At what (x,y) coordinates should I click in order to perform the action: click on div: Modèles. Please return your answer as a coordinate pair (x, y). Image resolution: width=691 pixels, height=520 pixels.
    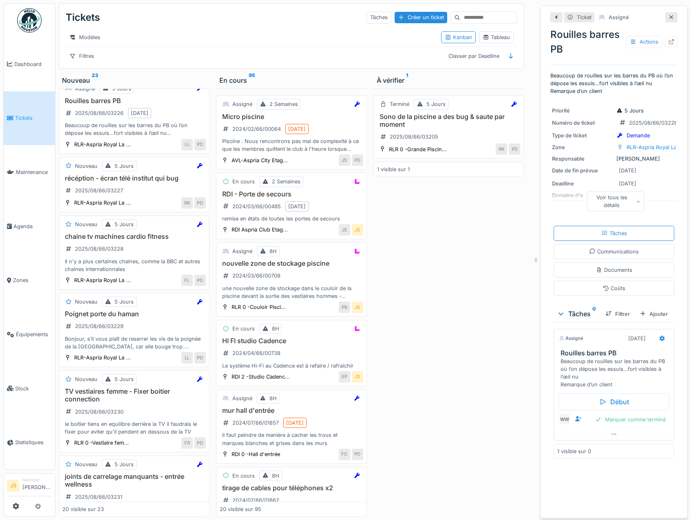
    Looking at the image, I should click on (85, 37).